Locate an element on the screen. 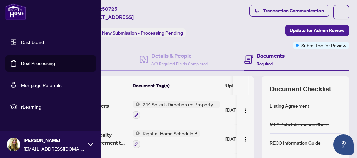  img: logo is located at coordinates (16, 11).